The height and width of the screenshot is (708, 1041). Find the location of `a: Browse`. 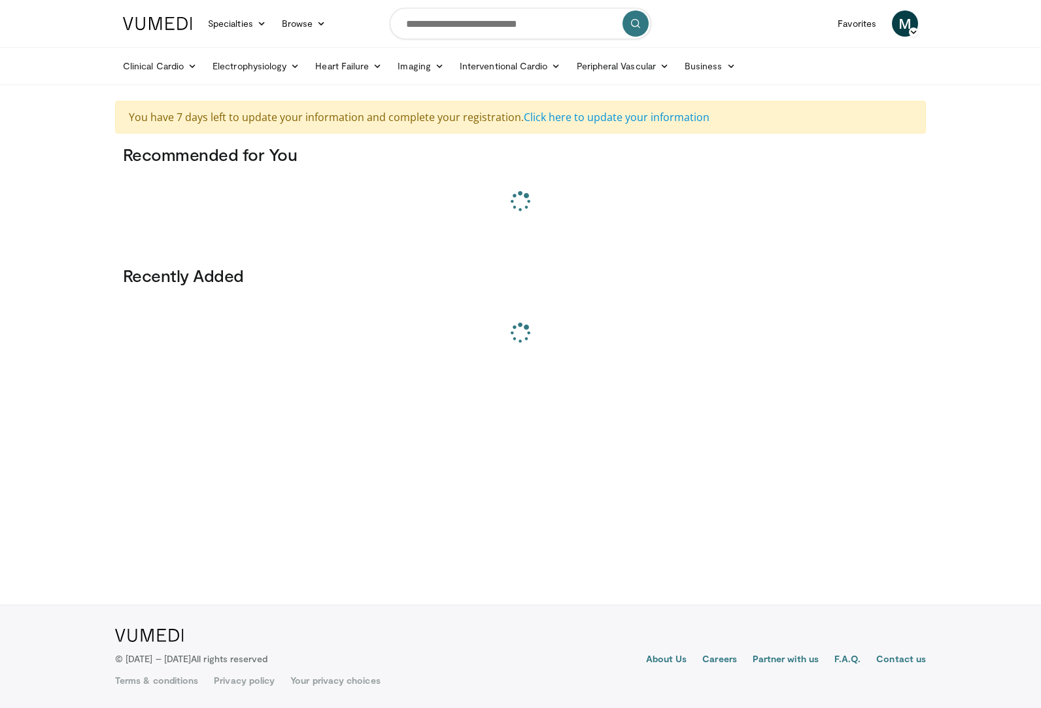

a: Browse is located at coordinates (304, 24).